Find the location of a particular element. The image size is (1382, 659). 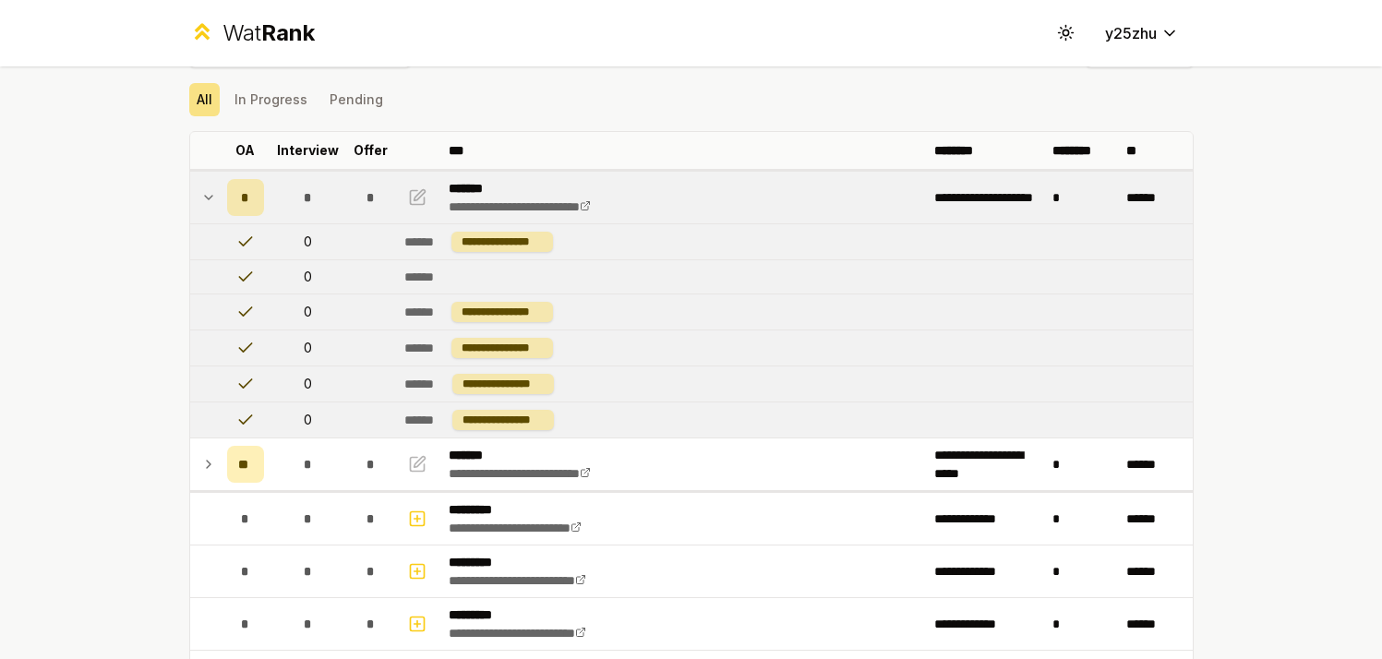

p: OA is located at coordinates (245, 150).